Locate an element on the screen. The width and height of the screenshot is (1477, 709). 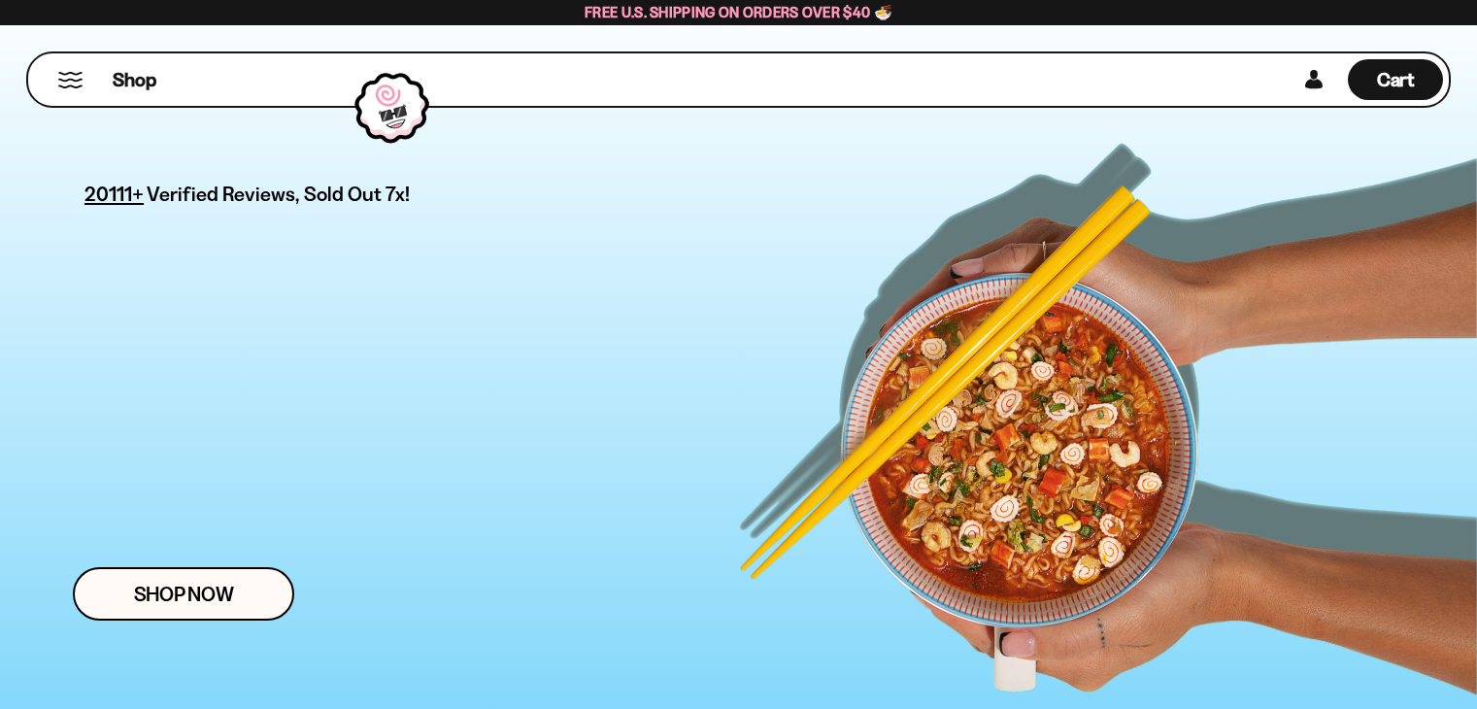
a: Shop is located at coordinates (134, 80).